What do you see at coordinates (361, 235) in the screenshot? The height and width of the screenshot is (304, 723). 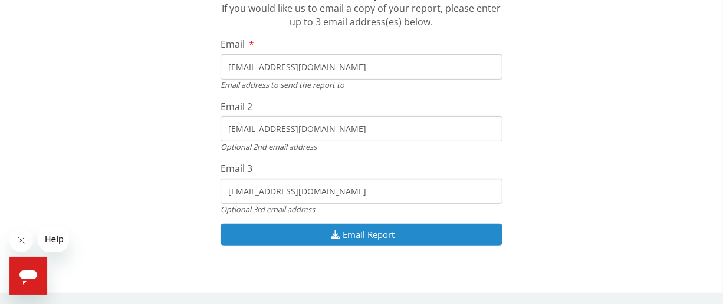 I see `button: Email Report` at bounding box center [361, 235].